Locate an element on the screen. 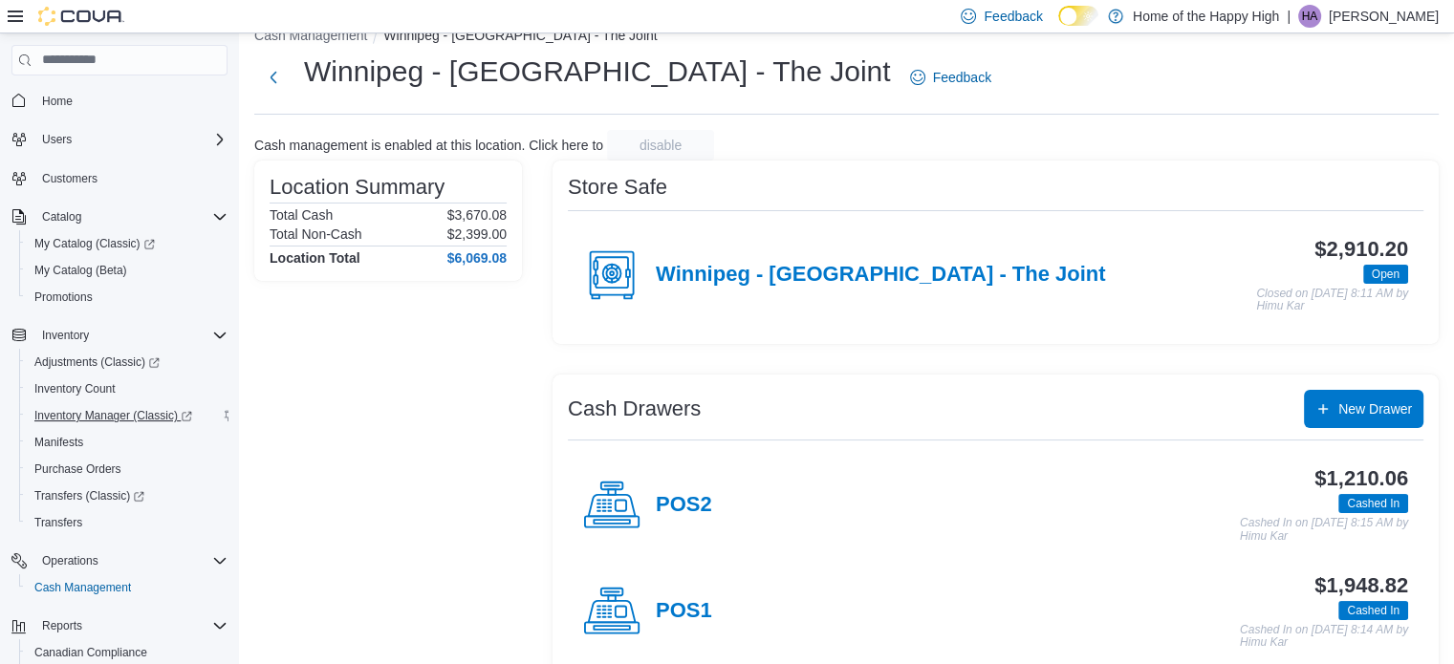 The height and width of the screenshot is (664, 1454). button: Customers is located at coordinates (119, 178).